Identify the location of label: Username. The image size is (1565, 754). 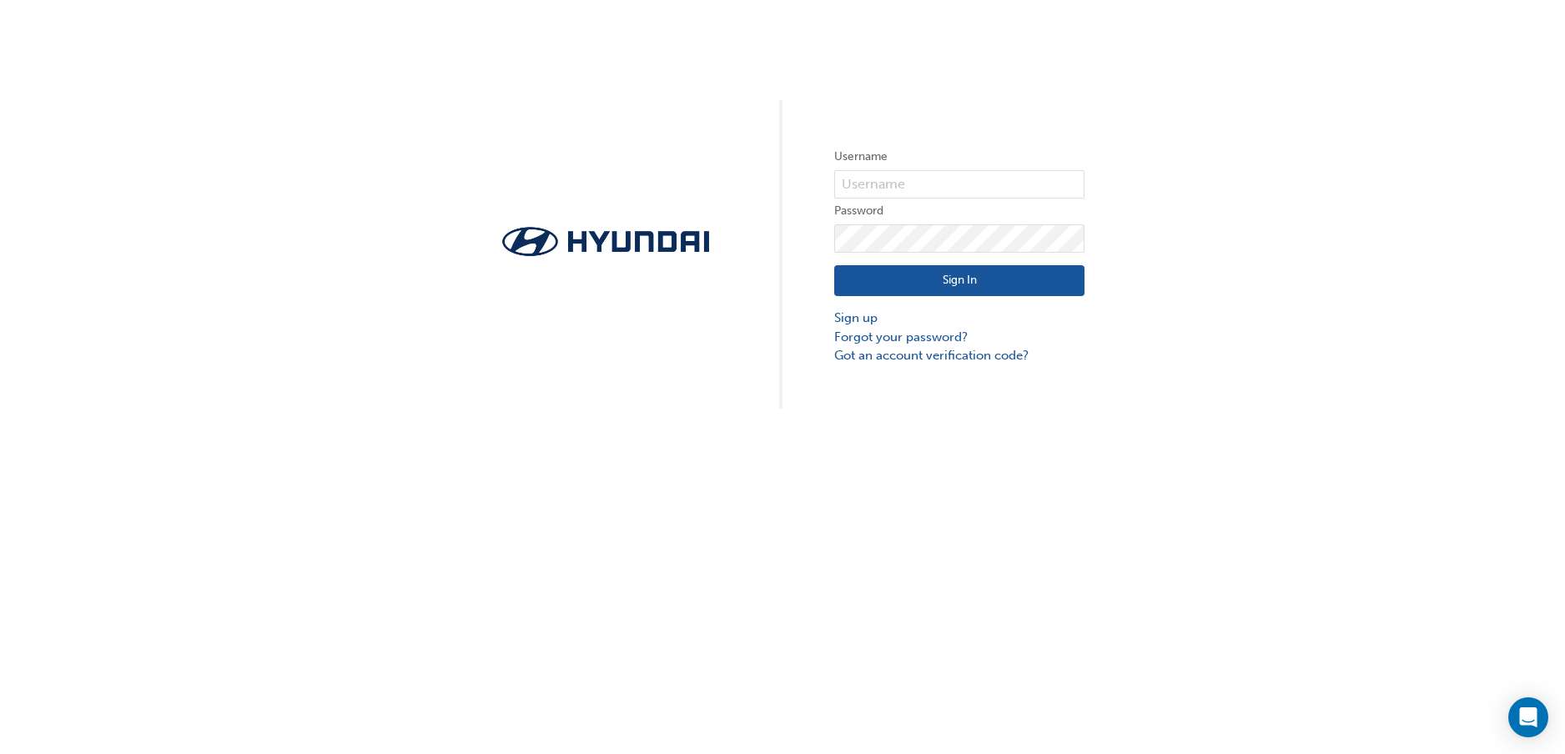
(959, 157).